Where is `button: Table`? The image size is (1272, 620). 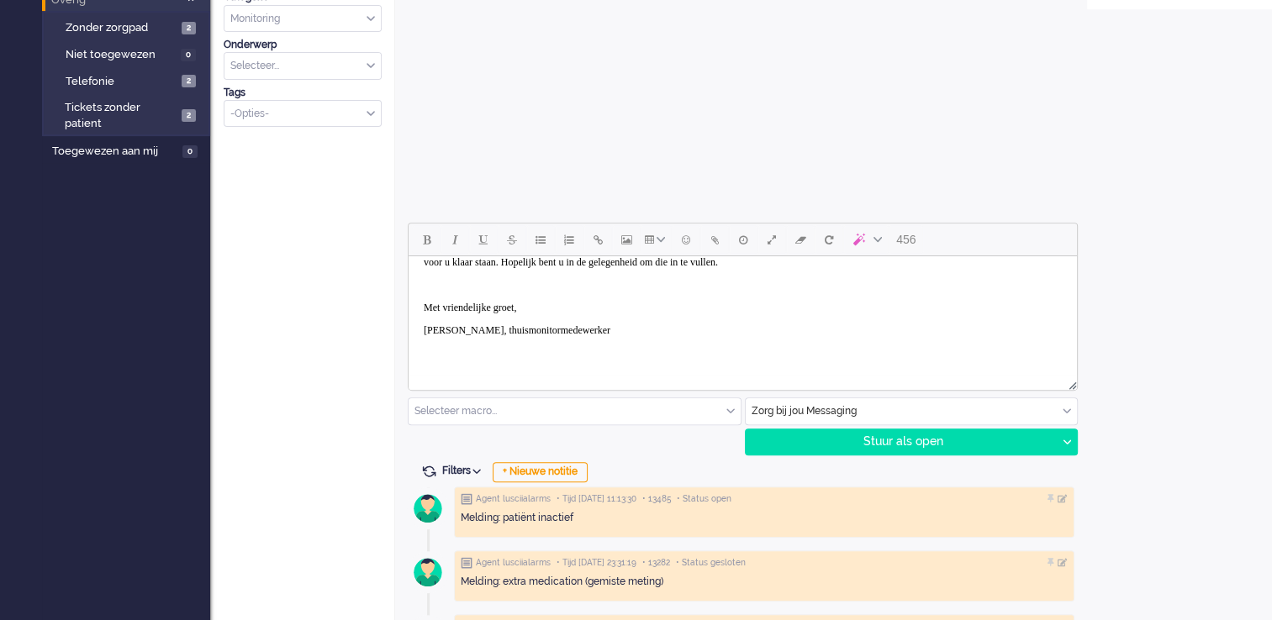 button: Table is located at coordinates (656, 240).